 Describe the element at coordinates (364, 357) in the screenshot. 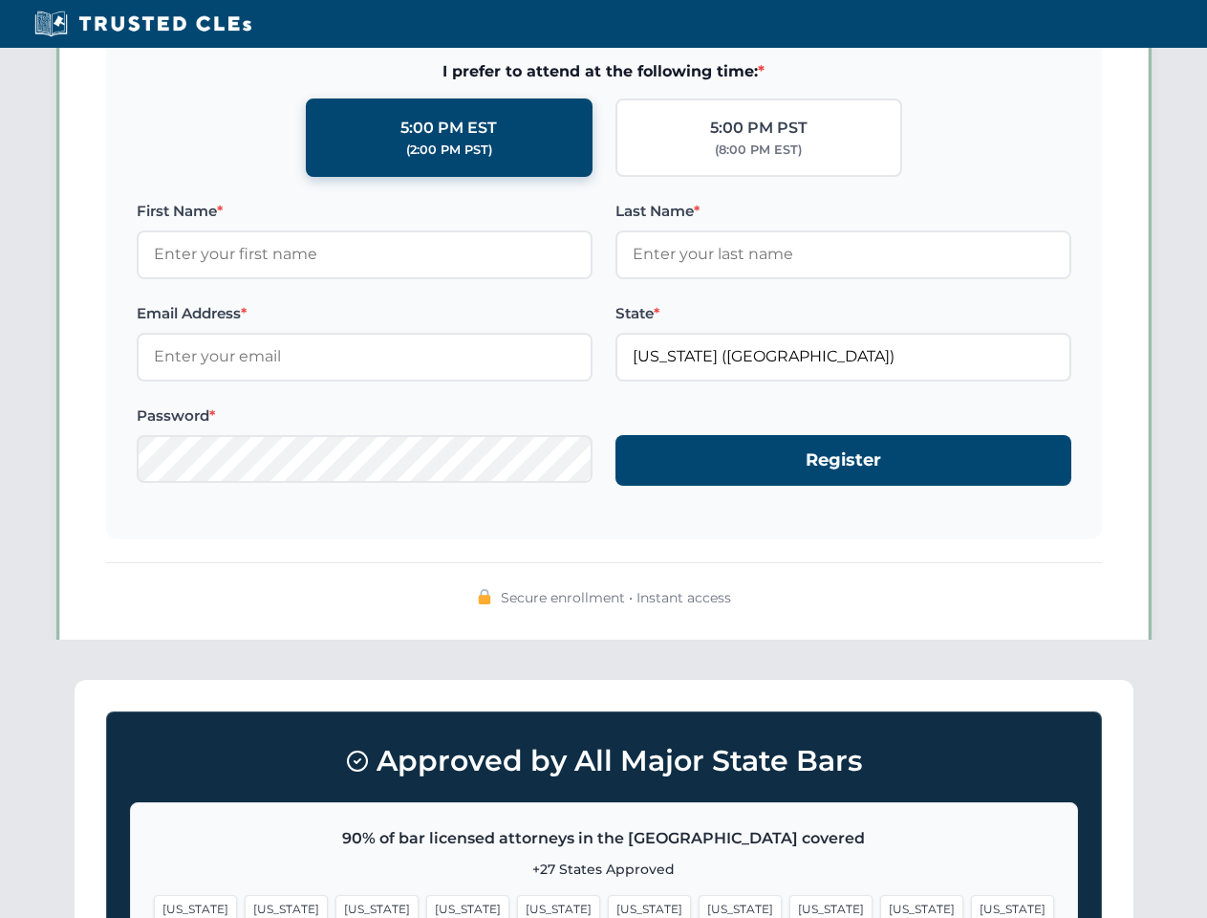

I see `input: Enter your email` at that location.